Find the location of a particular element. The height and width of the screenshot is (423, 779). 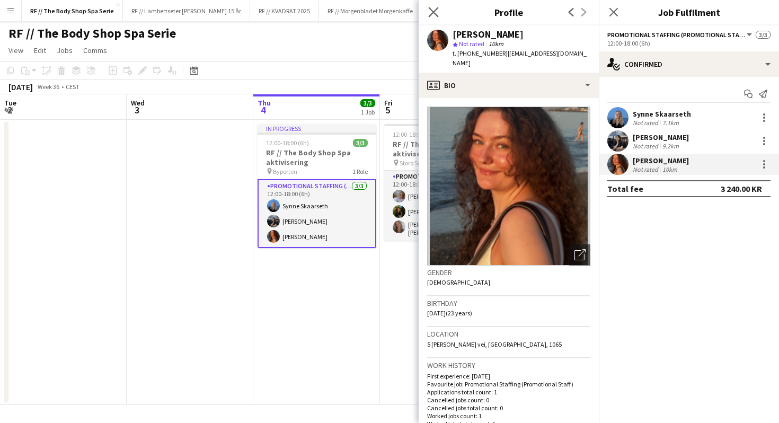

div: 12:00-18:00 (6h)3/3RF // The Body Shop Spa aktivisering Storo Senter1 RolePromotional Staffing (P... is located at coordinates (443, 182).